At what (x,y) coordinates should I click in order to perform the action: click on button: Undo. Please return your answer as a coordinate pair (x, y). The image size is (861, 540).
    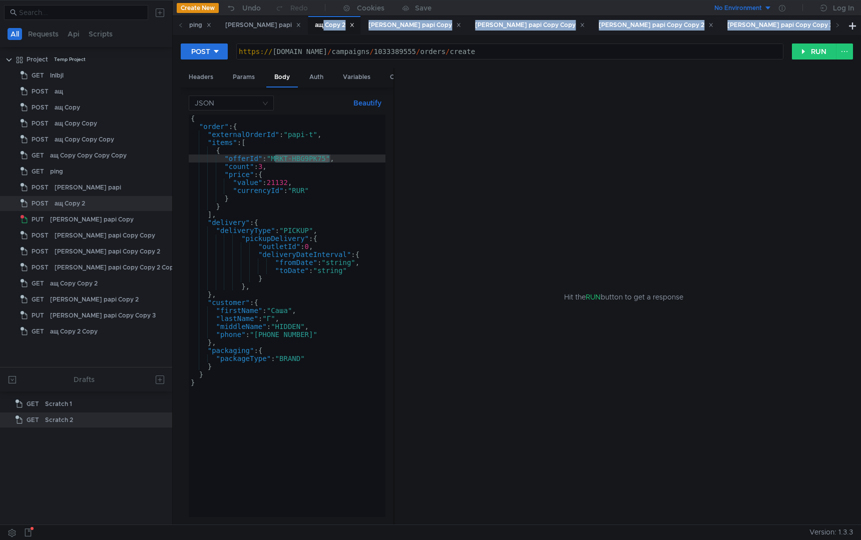
    Looking at the image, I should click on (243, 8).